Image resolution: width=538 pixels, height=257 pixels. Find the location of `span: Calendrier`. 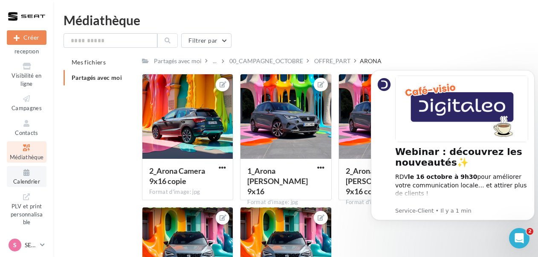

span: Calendrier is located at coordinates (26, 182).